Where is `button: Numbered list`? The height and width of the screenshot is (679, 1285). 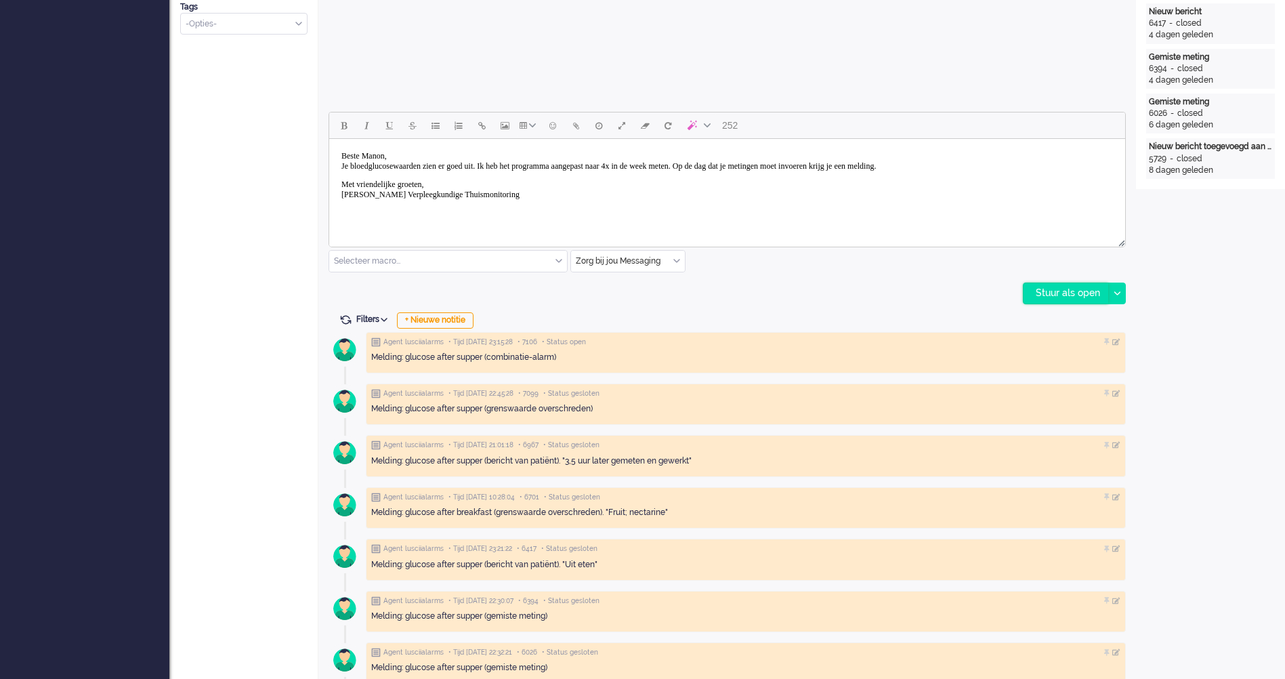
button: Numbered list is located at coordinates (459, 125).